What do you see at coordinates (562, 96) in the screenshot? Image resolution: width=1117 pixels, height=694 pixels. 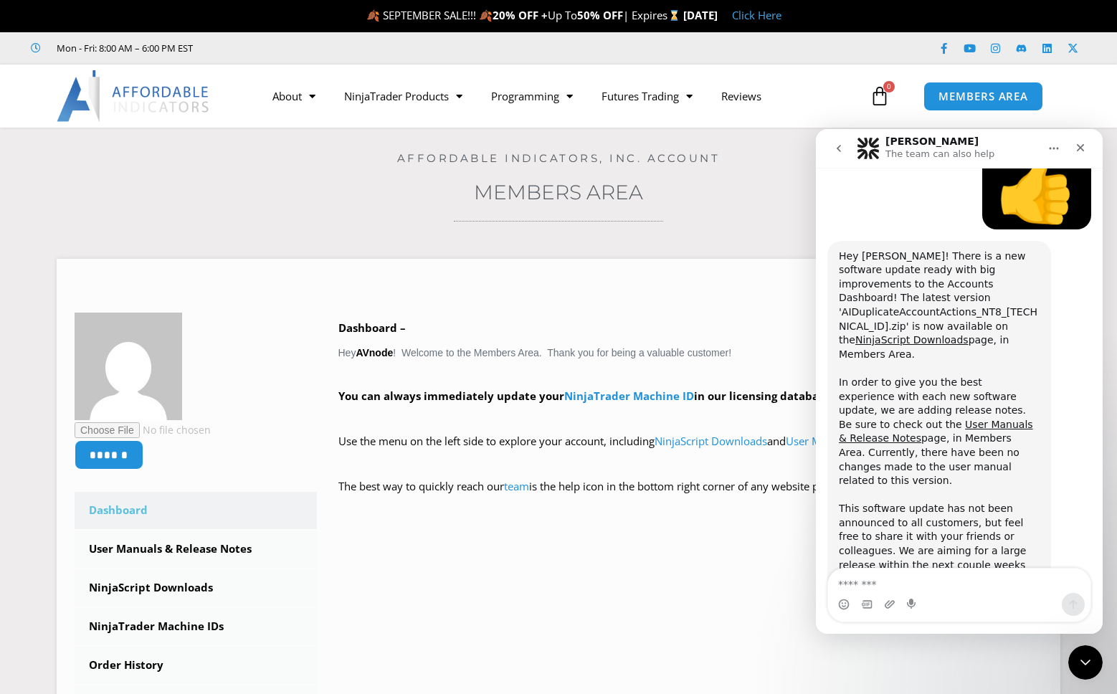 I see `nav: Menu` at bounding box center [562, 96].